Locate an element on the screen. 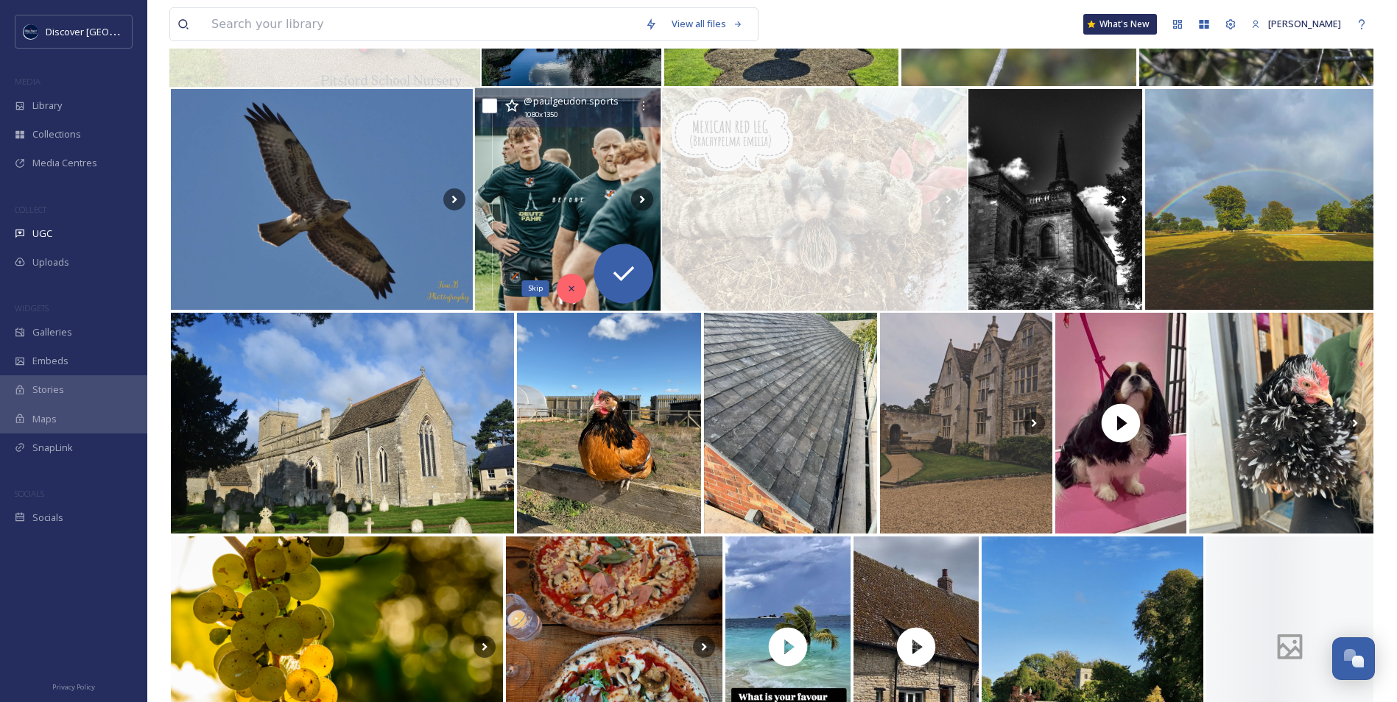 The image size is (1397, 702). img: Holy Cross Church, Daventry. Part 13. #total_gothic #immortal_gothic #gothic #tombstone #headston... is located at coordinates (1054, 200).